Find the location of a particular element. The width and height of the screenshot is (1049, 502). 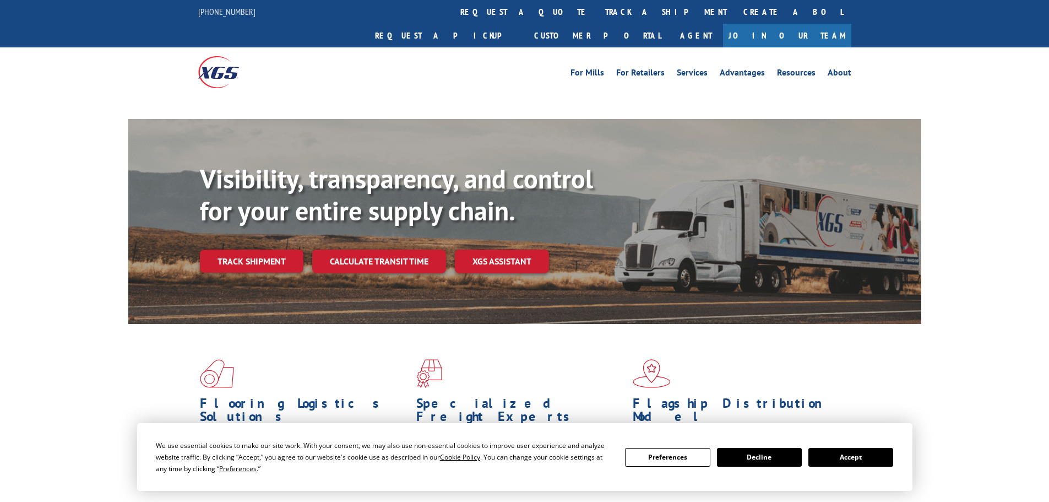

a: Resources is located at coordinates (796, 74).